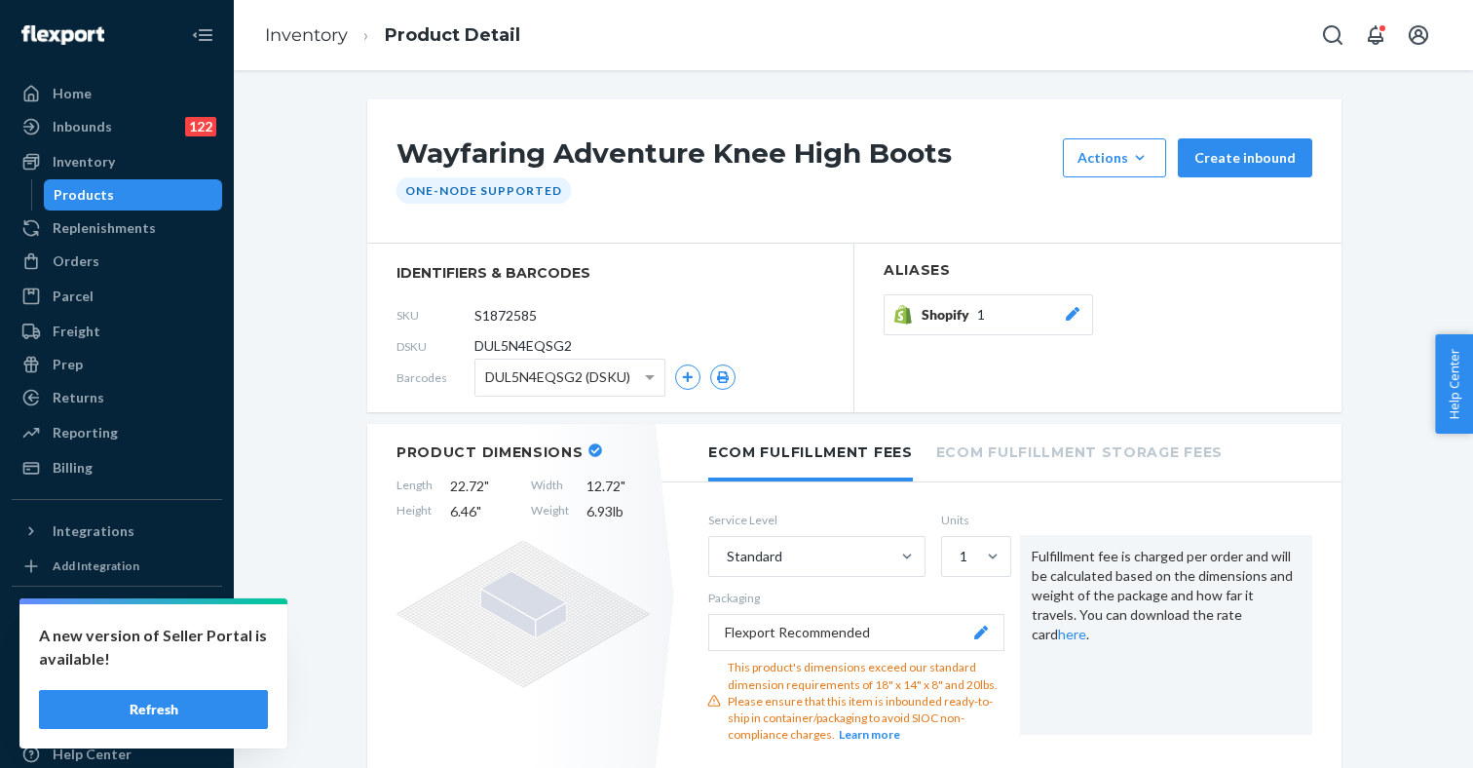  I want to click on p: A new version of Seller Portal is available!, so click(153, 647).